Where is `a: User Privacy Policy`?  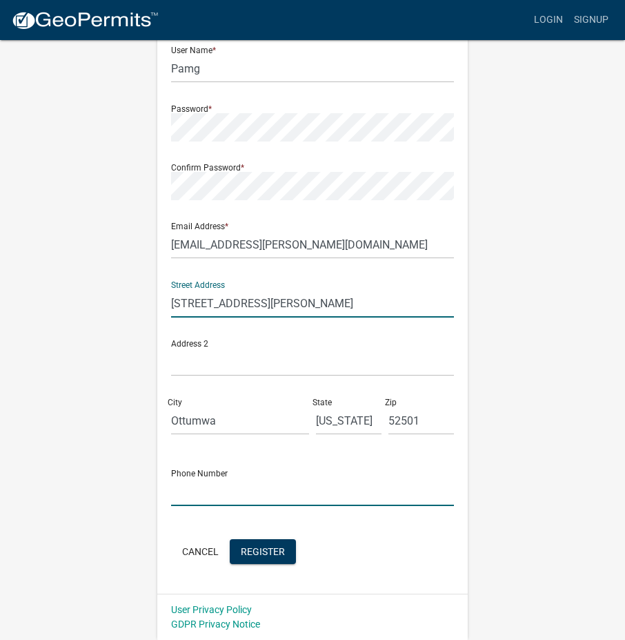 a: User Privacy Policy is located at coordinates (211, 609).